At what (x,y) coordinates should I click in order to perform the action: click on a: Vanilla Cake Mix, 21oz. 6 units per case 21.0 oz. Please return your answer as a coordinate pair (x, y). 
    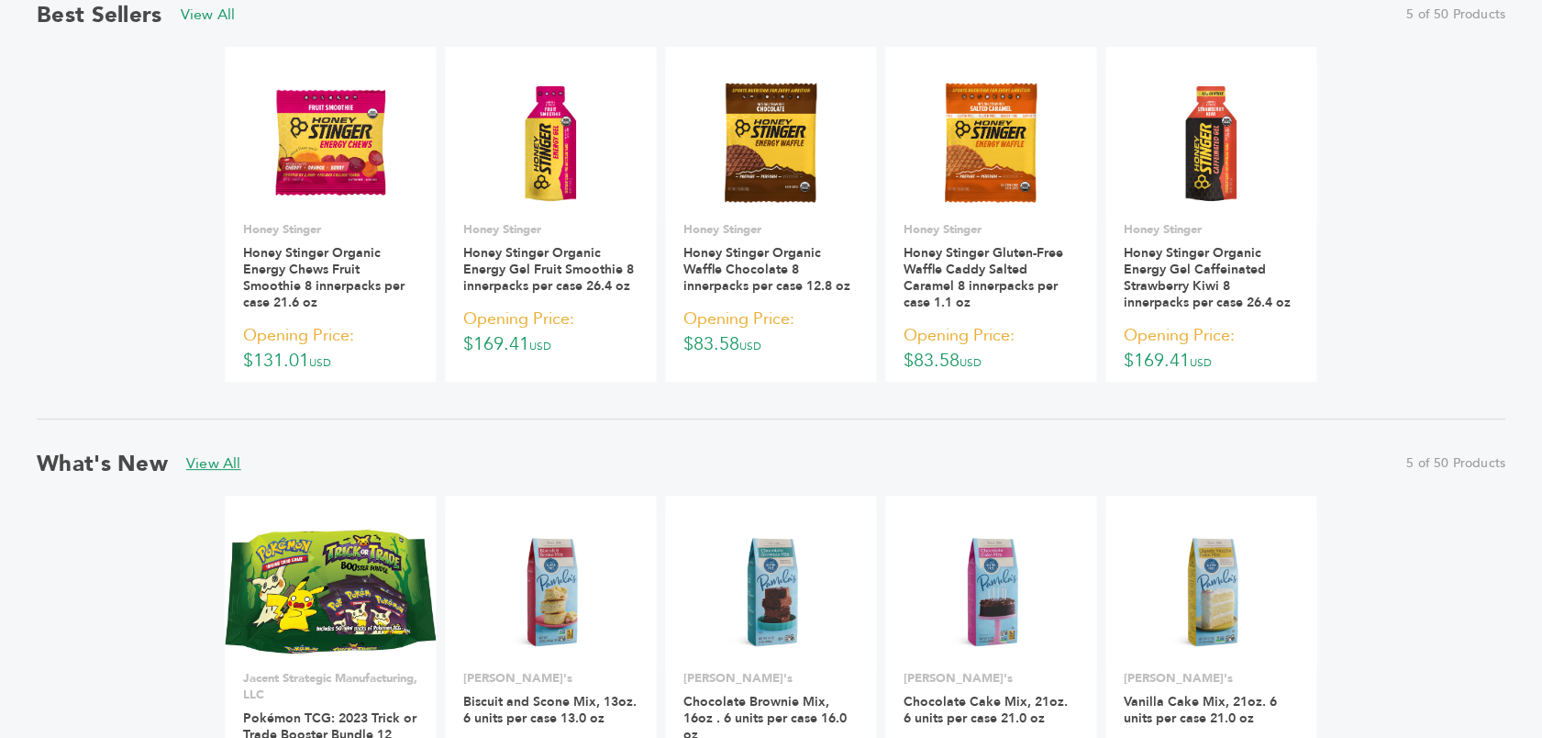
    Looking at the image, I should click on (1200, 709).